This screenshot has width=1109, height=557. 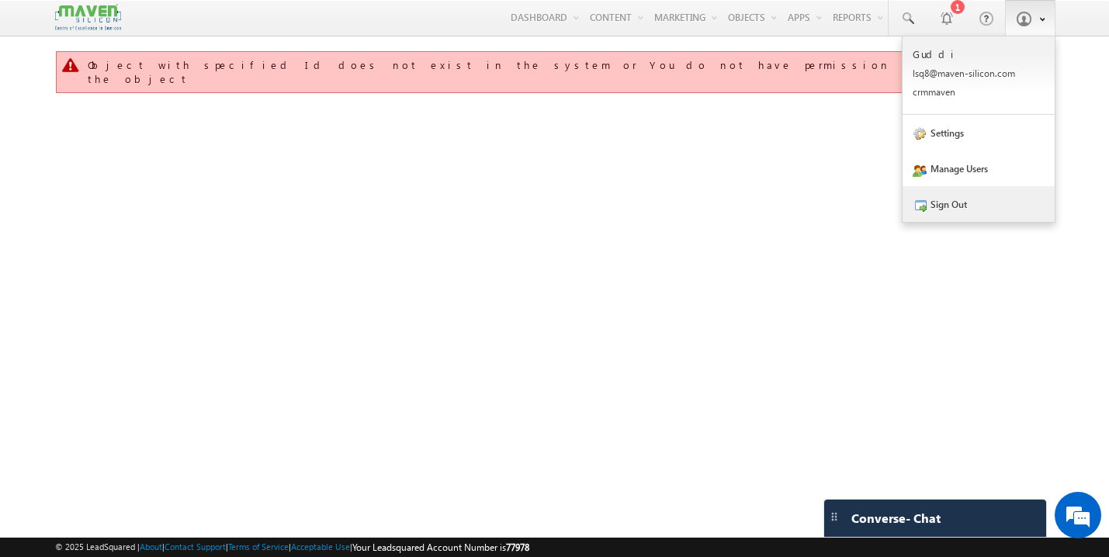 What do you see at coordinates (979, 75) in the screenshot?
I see `a: Guddi lsq8@maven-silicon.com crmmaven` at bounding box center [979, 75].